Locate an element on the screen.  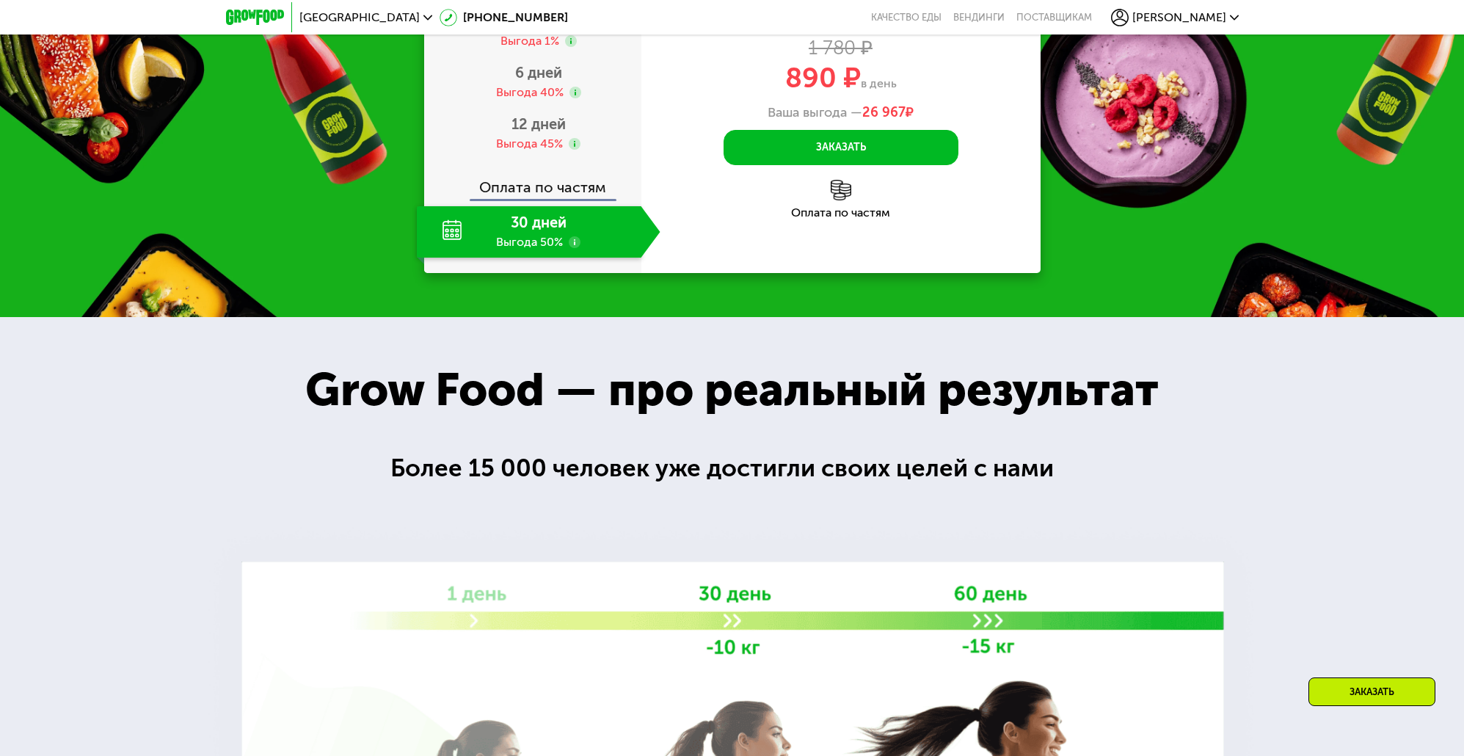
a: Качество еды is located at coordinates (906, 18).